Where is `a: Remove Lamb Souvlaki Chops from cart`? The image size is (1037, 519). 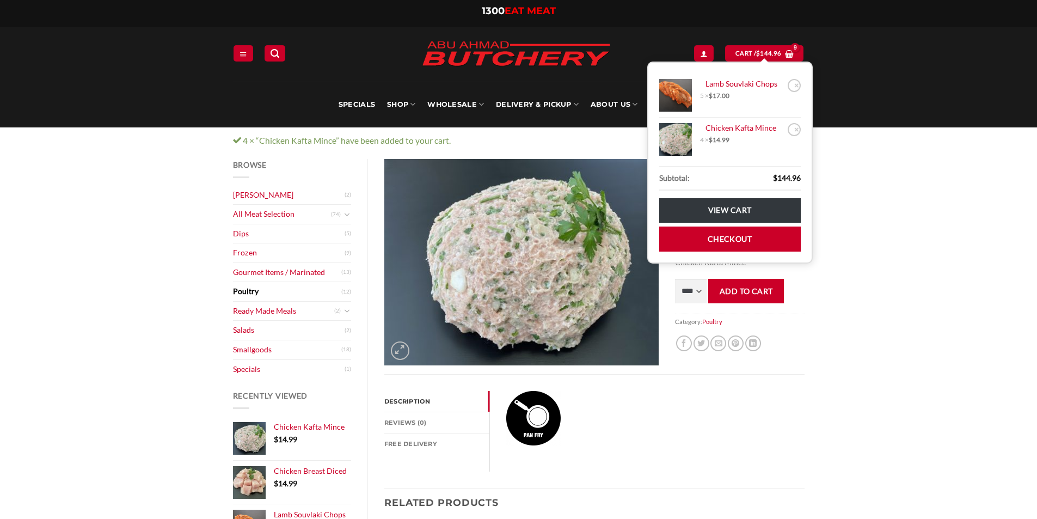
a: Remove Lamb Souvlaki Chops from cart is located at coordinates (795, 85).